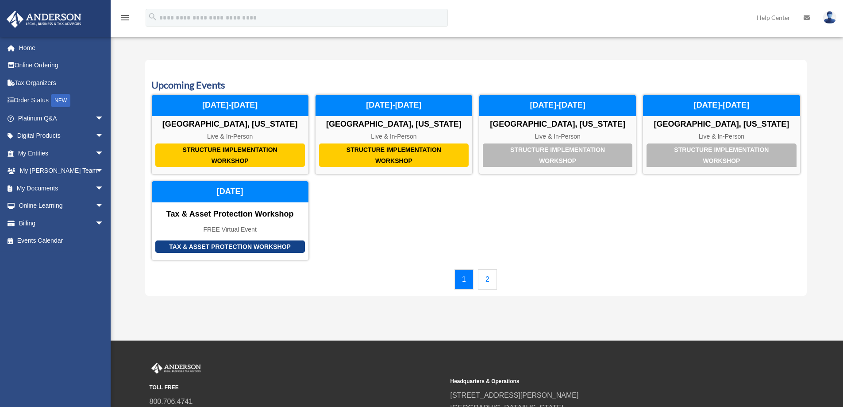 This screenshot has width=843, height=407. What do you see at coordinates (59, 241) in the screenshot?
I see `a: Events Calendar` at bounding box center [59, 241].